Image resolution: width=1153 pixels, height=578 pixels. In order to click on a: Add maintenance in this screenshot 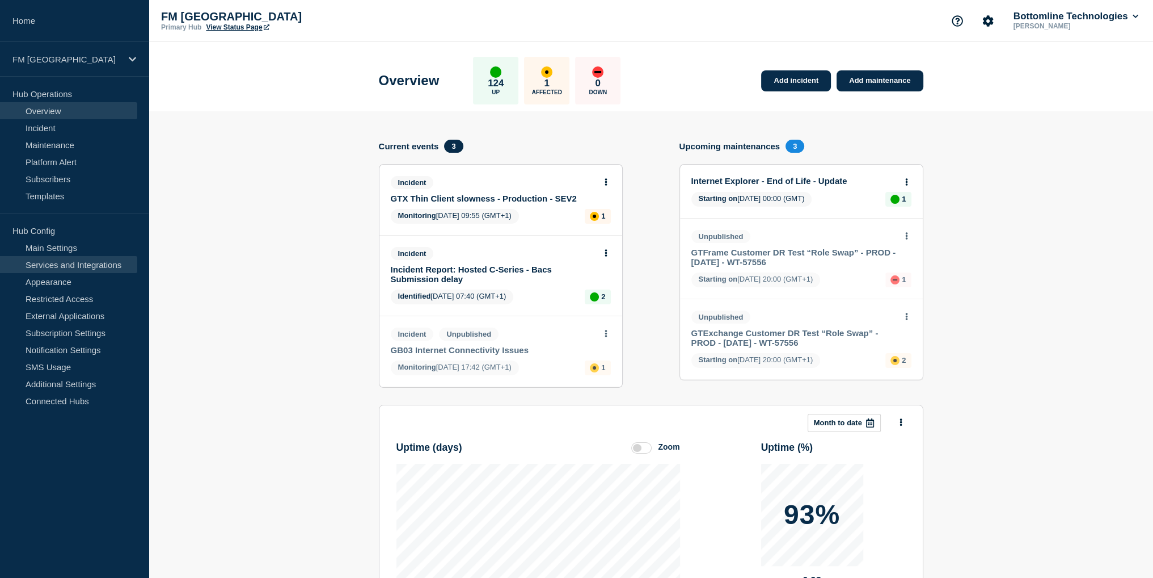, I will do `click(880, 81)`.